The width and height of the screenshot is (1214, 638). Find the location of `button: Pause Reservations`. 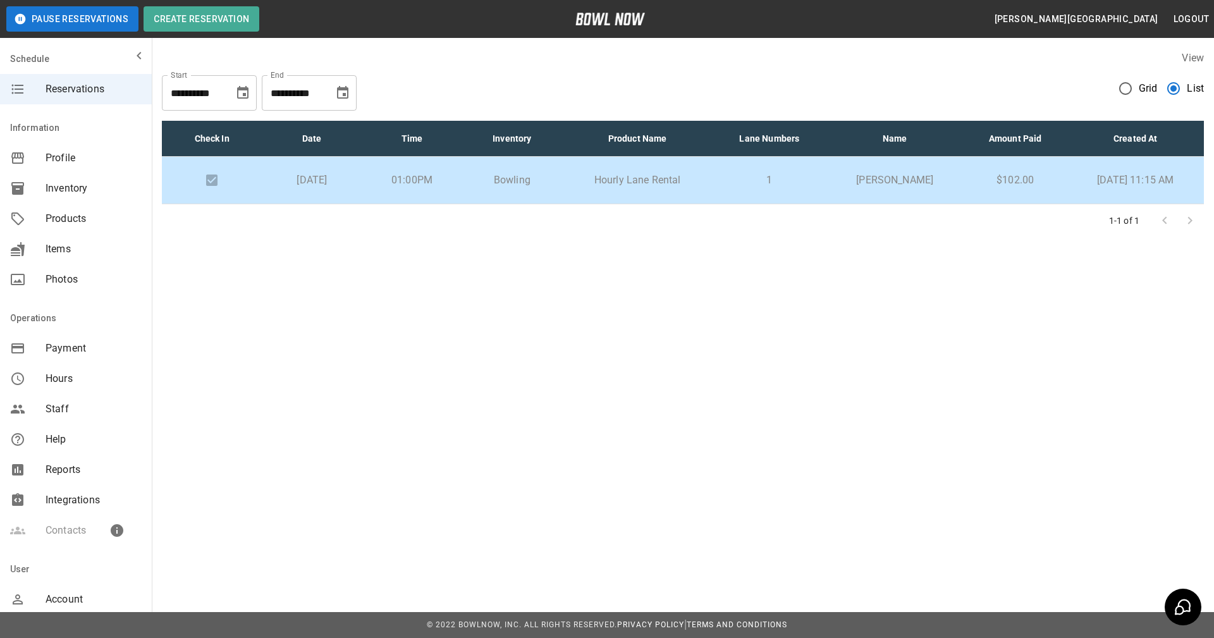

button: Pause Reservations is located at coordinates (72, 19).